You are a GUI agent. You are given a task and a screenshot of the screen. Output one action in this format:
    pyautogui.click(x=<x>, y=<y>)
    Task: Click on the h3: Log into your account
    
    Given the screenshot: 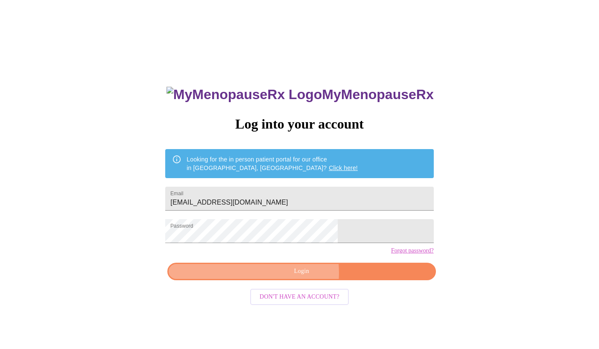 What is the action you would take?
    pyautogui.click(x=299, y=124)
    